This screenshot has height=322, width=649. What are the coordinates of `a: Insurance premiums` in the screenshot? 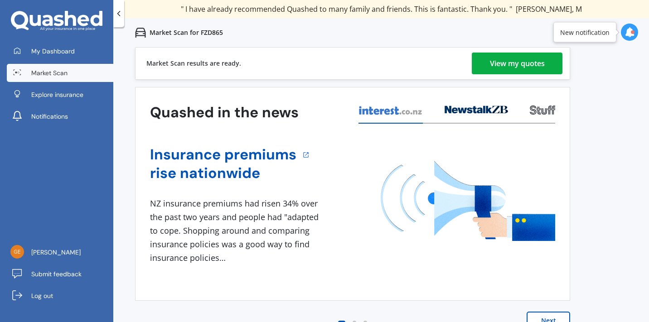 It's located at (223, 155).